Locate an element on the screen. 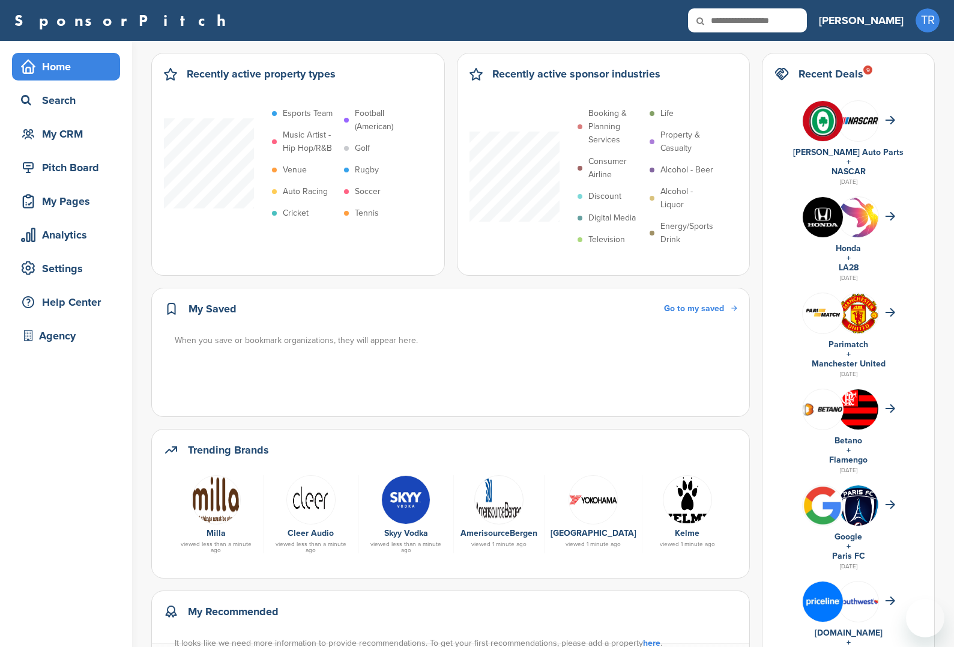  a: NASCAR is located at coordinates (848, 171).